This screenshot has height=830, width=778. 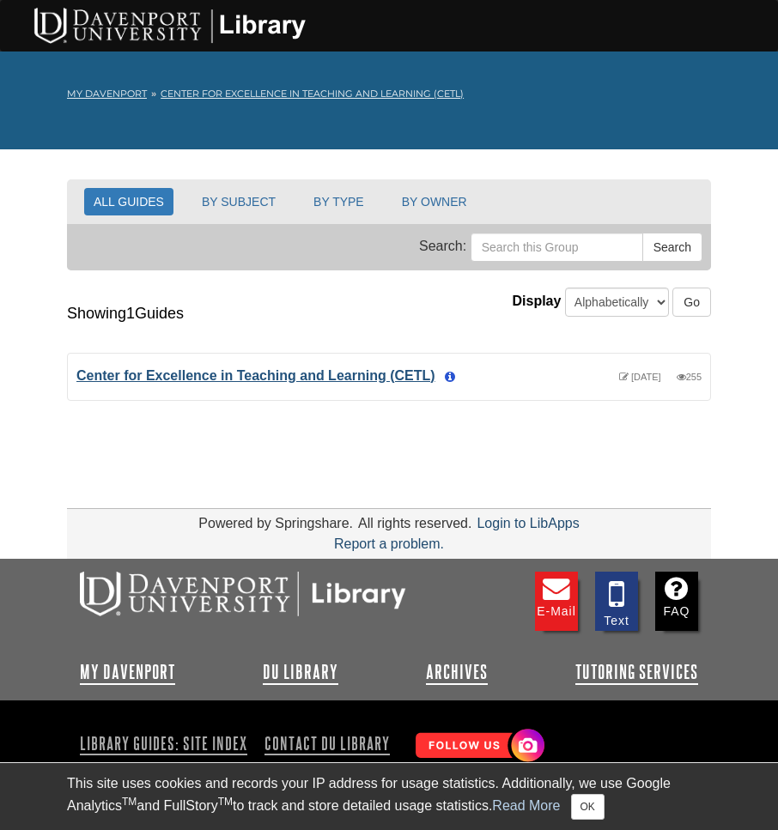 I want to click on a: Contact DU Library, so click(x=327, y=744).